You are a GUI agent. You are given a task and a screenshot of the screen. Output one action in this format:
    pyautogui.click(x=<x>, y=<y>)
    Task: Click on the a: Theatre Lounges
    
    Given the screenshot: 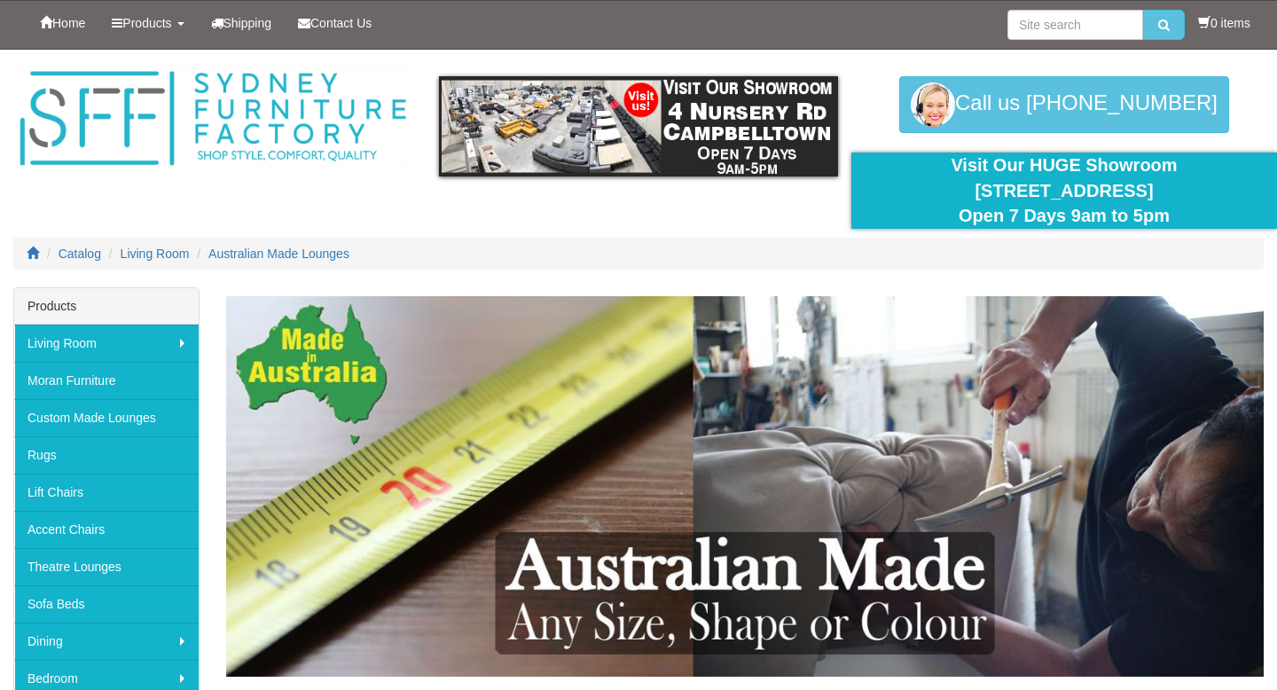 What is the action you would take?
    pyautogui.click(x=106, y=567)
    